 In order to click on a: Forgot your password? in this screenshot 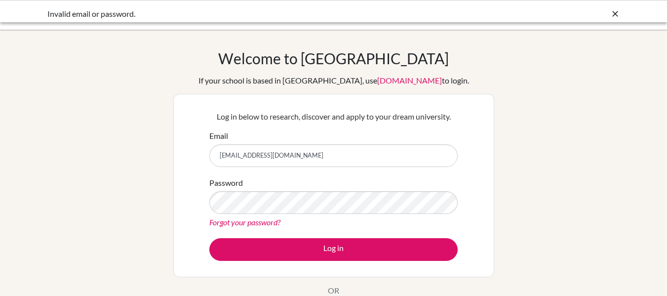, I will do `click(245, 222)`.